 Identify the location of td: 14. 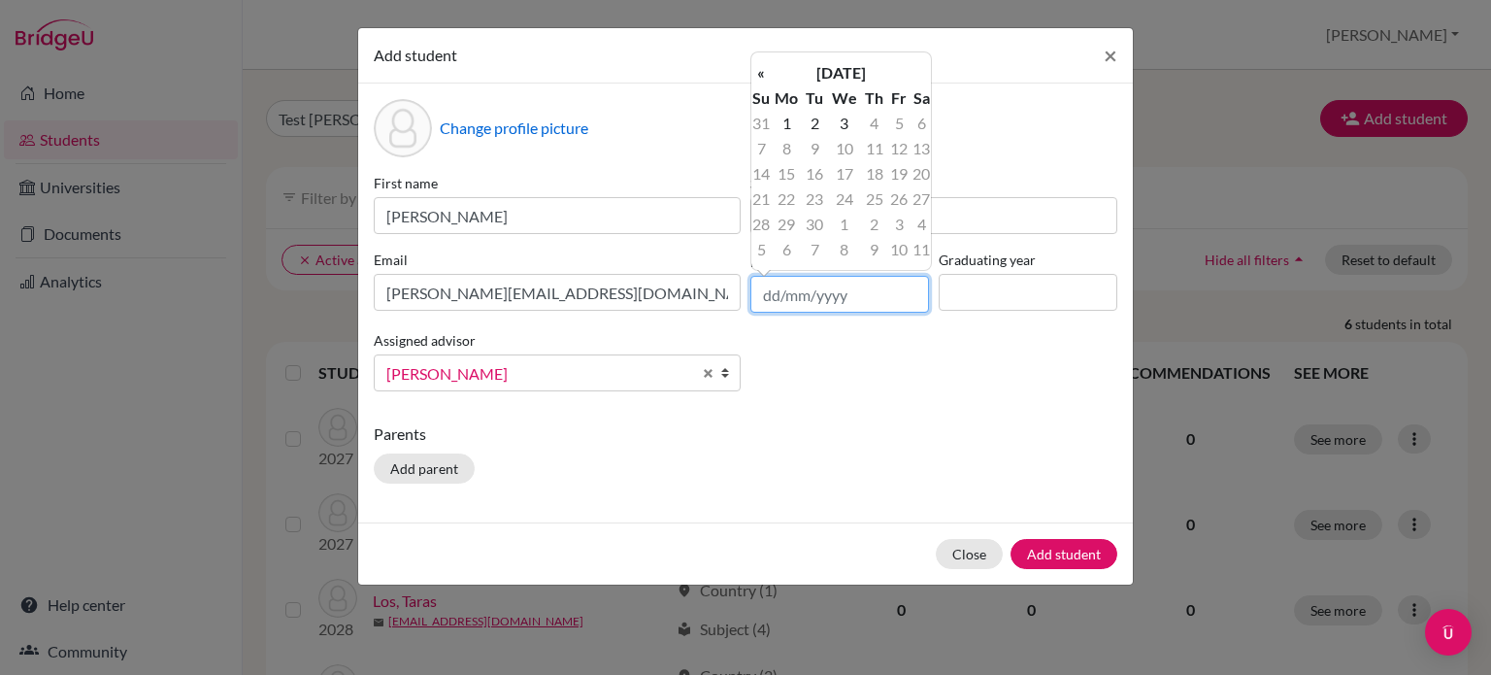
(761, 174).